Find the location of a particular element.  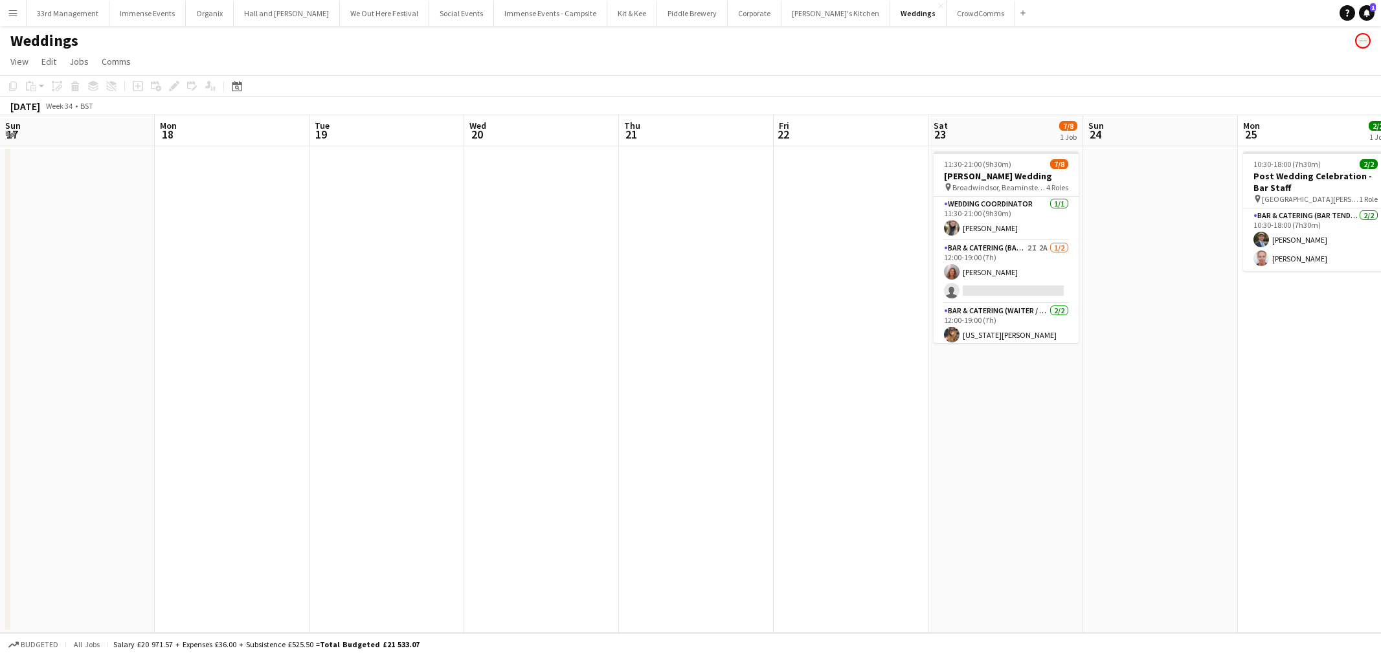

span: 25 is located at coordinates (1251, 134).